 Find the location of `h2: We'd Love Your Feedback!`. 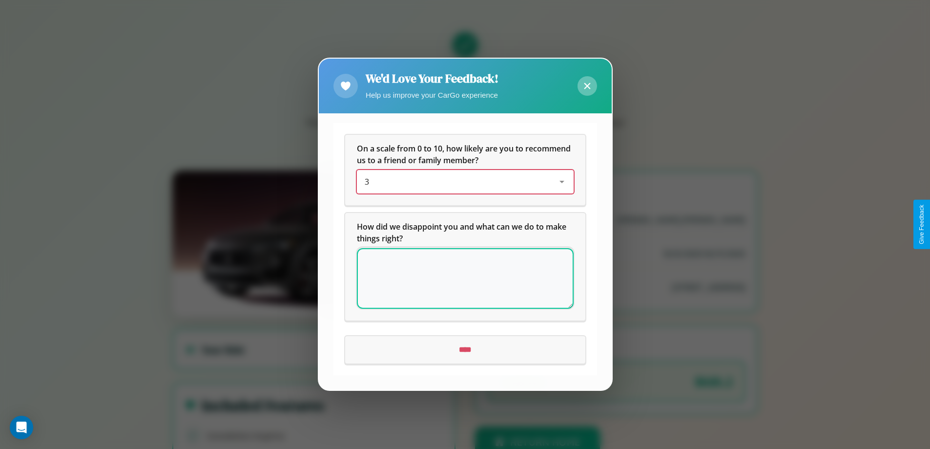

h2: We'd Love Your Feedback! is located at coordinates (432, 78).